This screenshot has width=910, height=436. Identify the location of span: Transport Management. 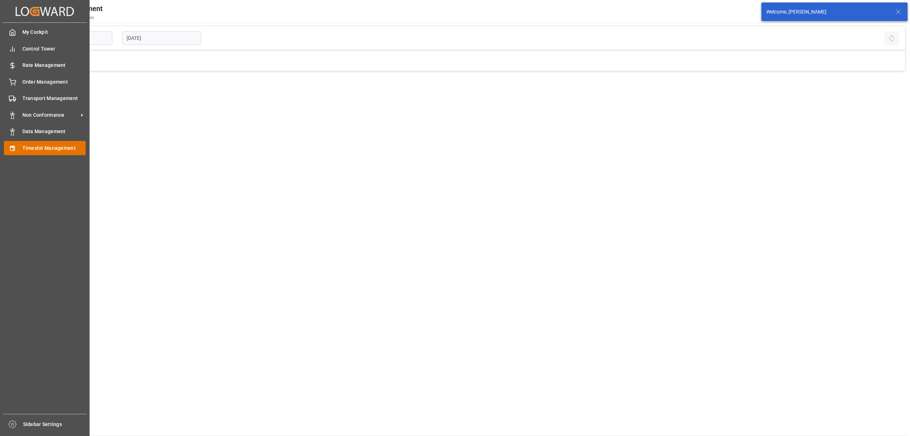
(54, 98).